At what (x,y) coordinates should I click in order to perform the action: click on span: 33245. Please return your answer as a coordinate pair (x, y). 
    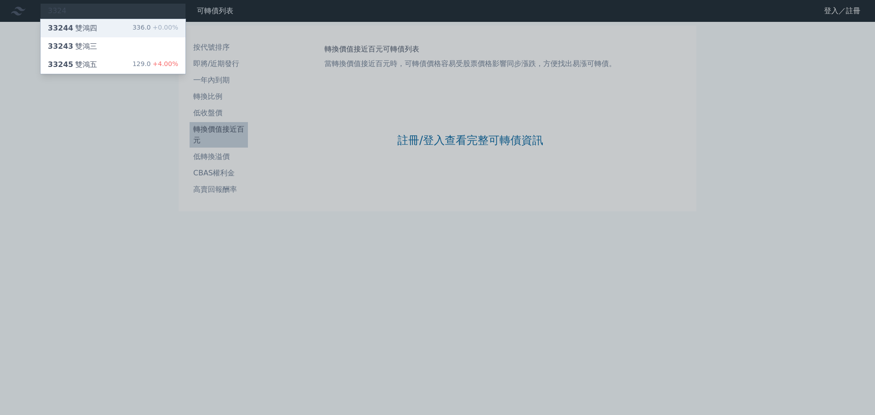
    Looking at the image, I should click on (61, 64).